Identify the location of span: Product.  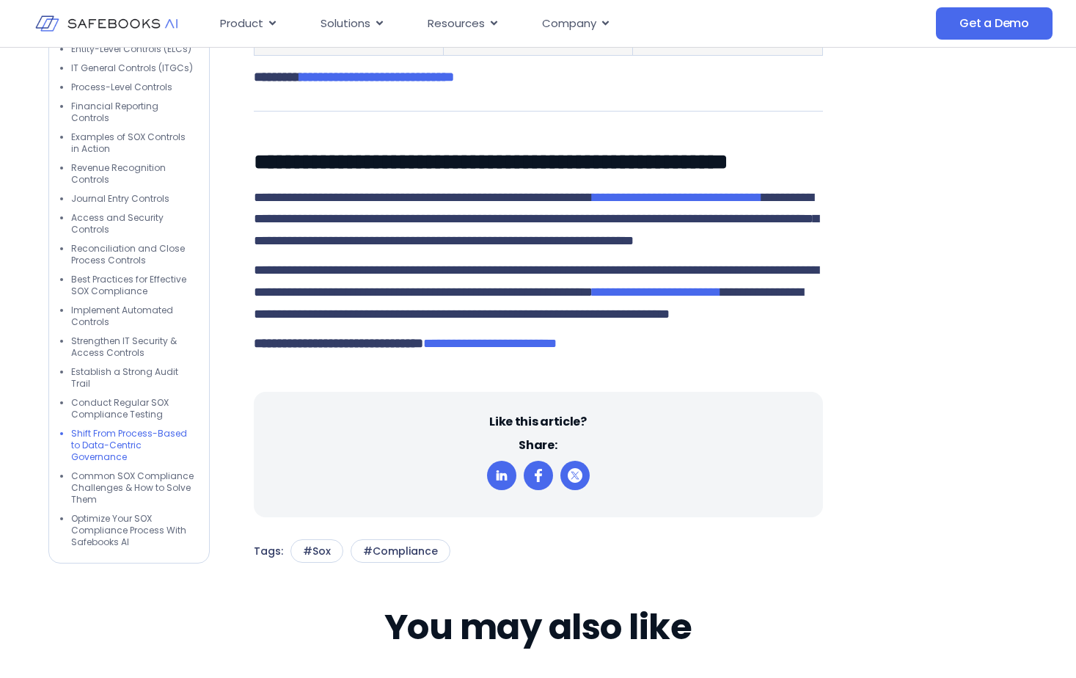
(241, 23).